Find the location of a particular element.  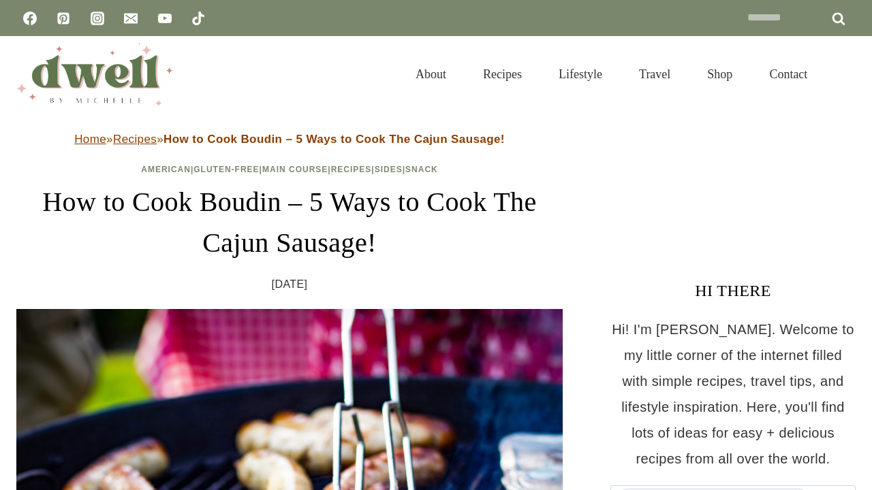

a: Pinterest is located at coordinates (63, 18).